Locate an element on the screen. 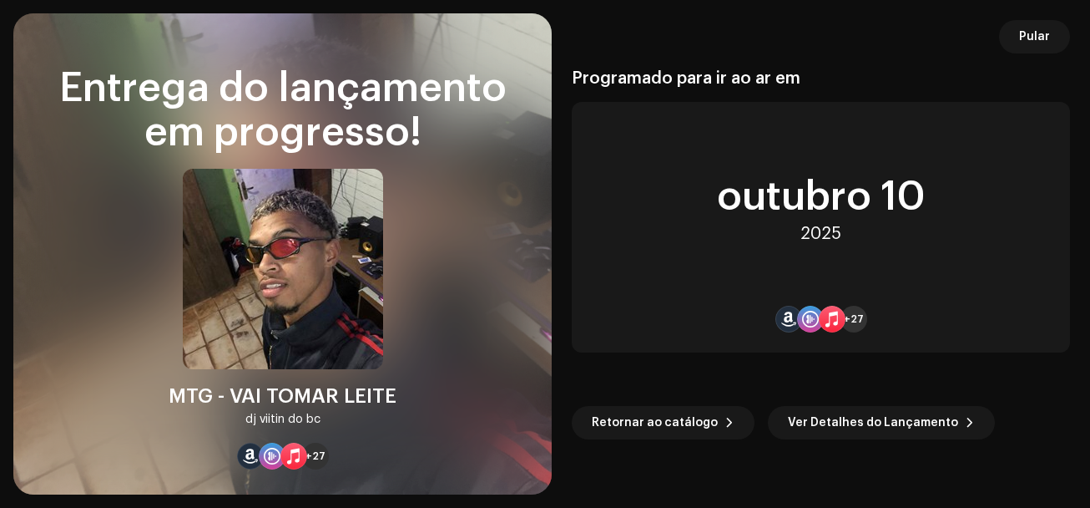 The height and width of the screenshot is (508, 1090). button: Pular is located at coordinates (1034, 37).